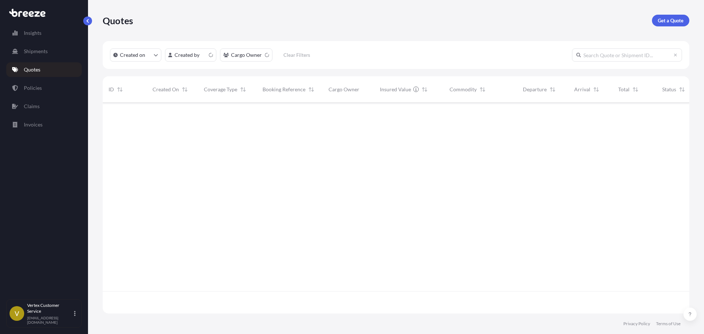 This screenshot has height=334, width=704. I want to click on p: Invoices, so click(33, 125).